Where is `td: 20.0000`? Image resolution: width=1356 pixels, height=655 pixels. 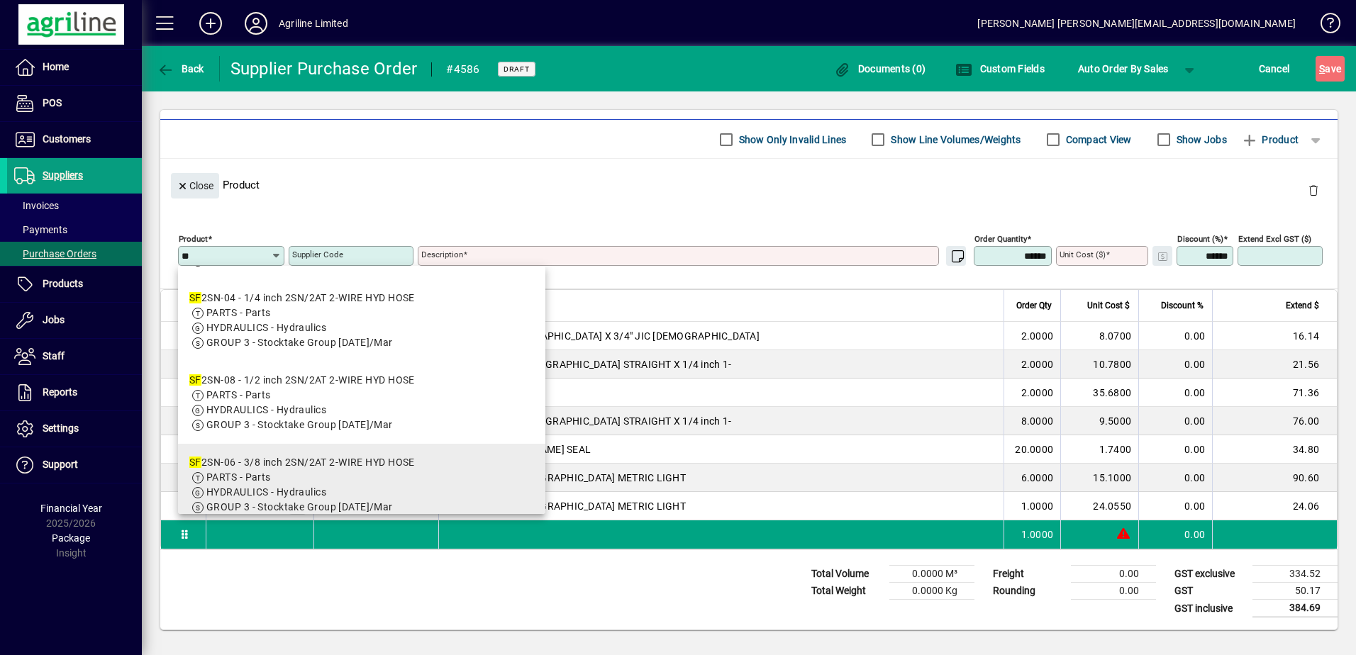 td: 20.0000 is located at coordinates (1032, 450).